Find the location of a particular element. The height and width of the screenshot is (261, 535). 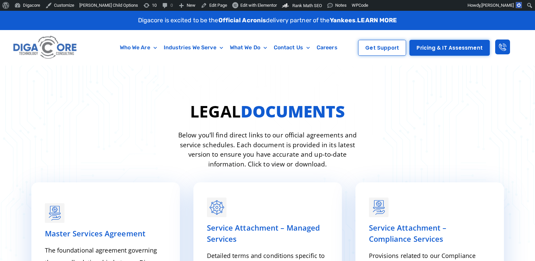

span: Get Support is located at coordinates (382, 48).